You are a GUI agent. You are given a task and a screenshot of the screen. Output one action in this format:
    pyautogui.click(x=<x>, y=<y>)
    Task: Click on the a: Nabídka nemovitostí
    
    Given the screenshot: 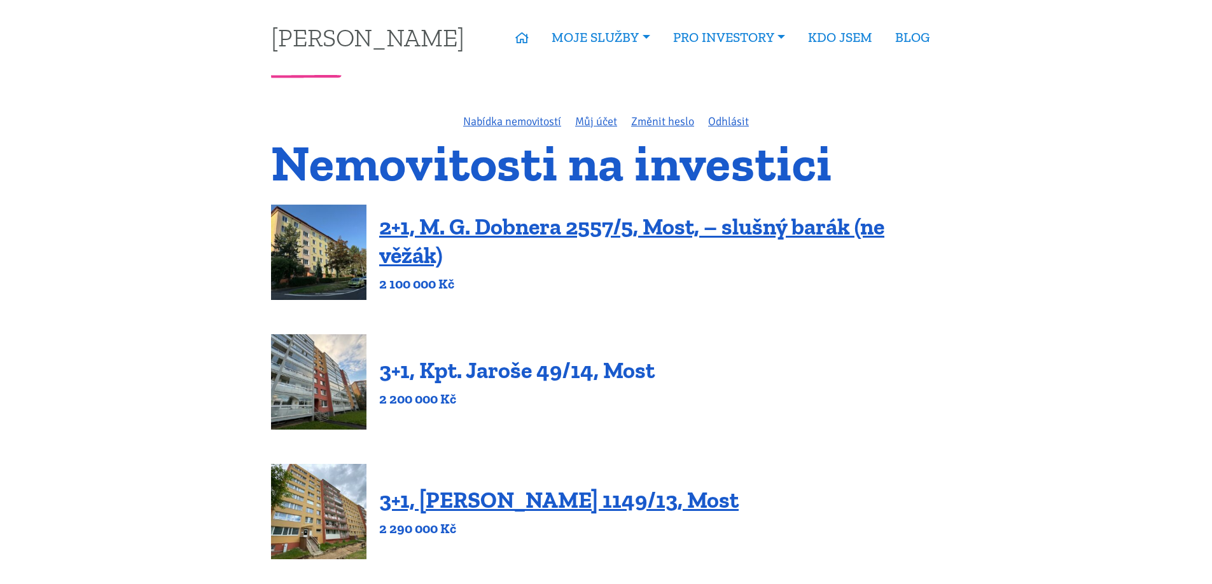 What is the action you would take?
    pyautogui.click(x=512, y=121)
    